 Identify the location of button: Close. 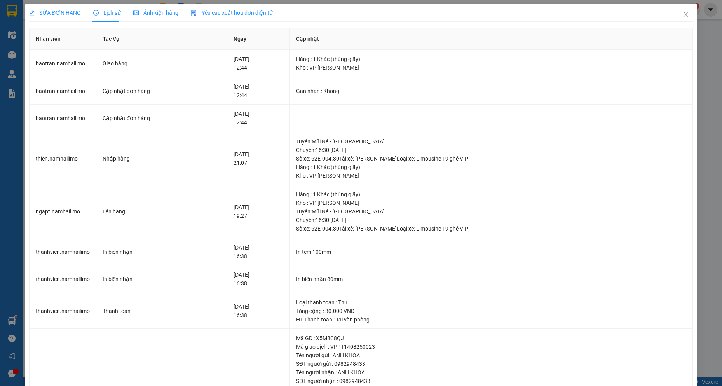
(686, 15).